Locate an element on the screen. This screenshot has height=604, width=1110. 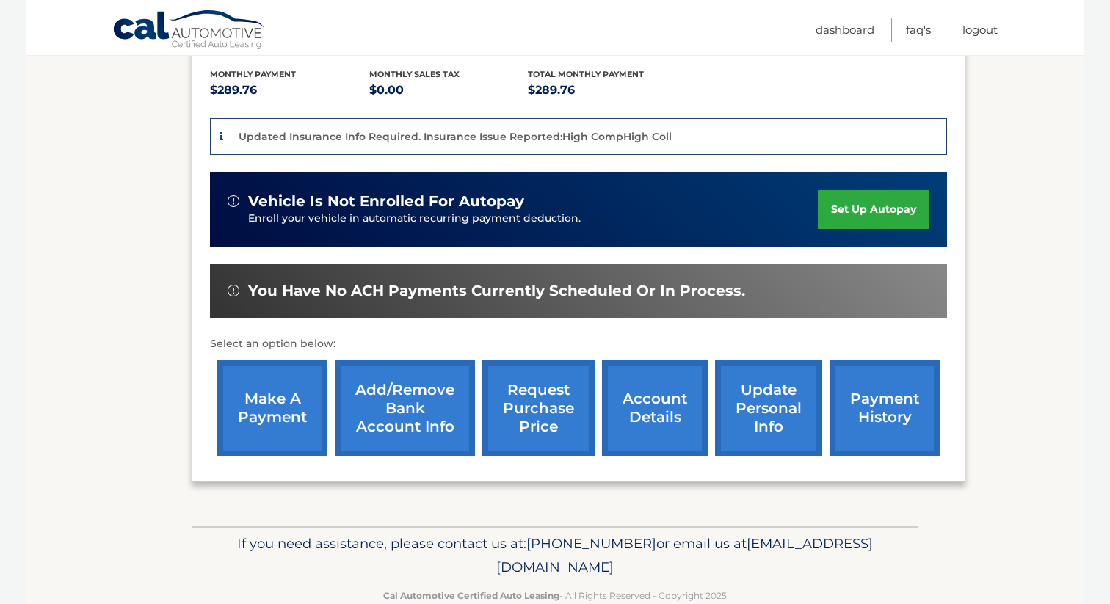
strong: Cal Automotive Certified Auto Leasing is located at coordinates (471, 595).